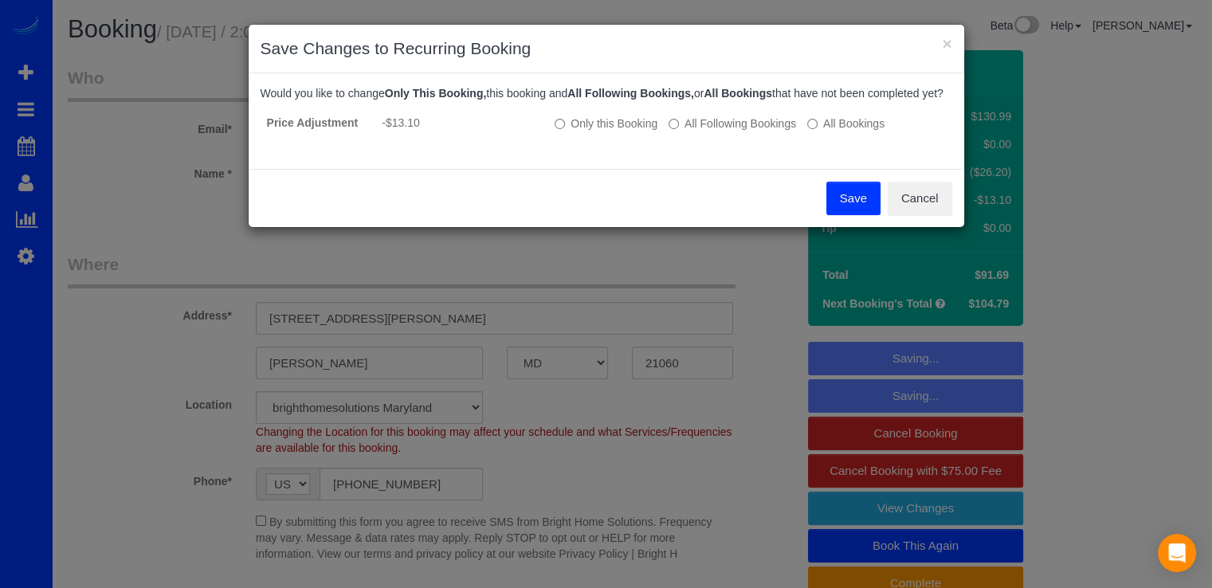  What do you see at coordinates (845, 123) in the screenshot?
I see `label: All bookings that have not been completed yet will be changed.` at bounding box center [845, 123].